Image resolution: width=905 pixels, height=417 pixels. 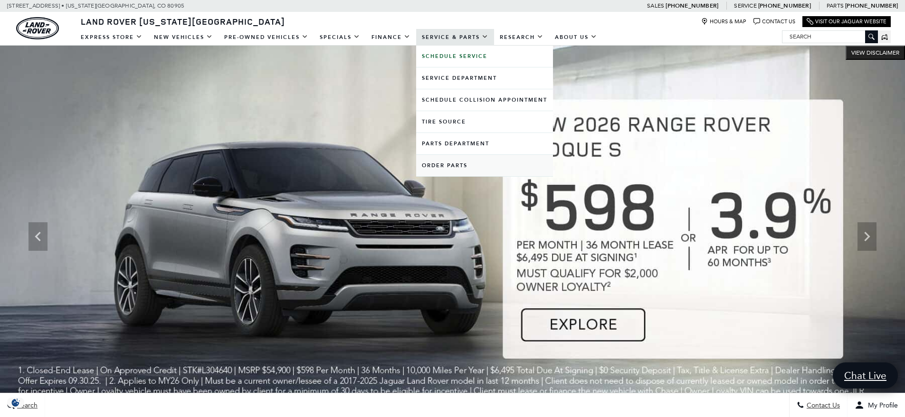 I want to click on a: Order Parts, so click(x=485, y=165).